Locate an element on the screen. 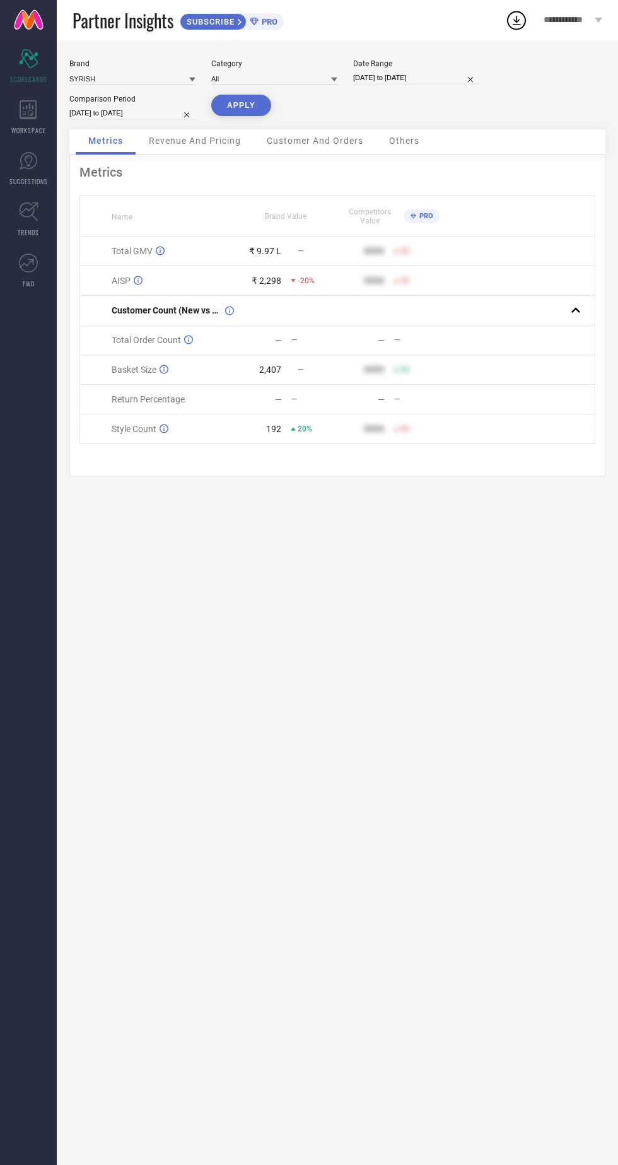 This screenshot has width=618, height=1165. span: WORKSPACE is located at coordinates (28, 130).